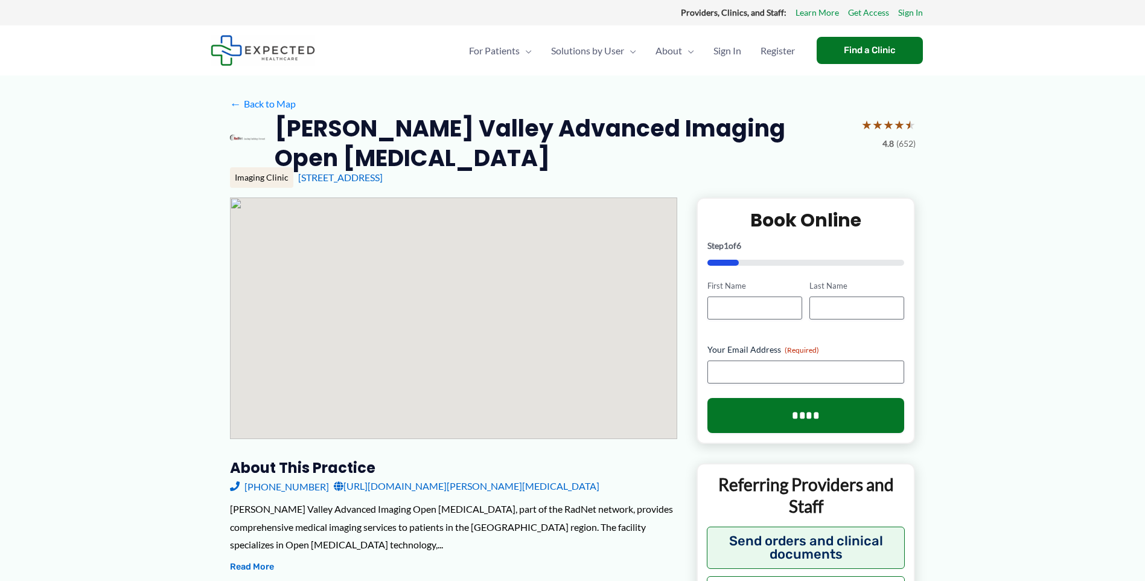 The width and height of the screenshot is (1145, 581). Describe the element at coordinates (857, 286) in the screenshot. I see `label: Last Name` at that location.